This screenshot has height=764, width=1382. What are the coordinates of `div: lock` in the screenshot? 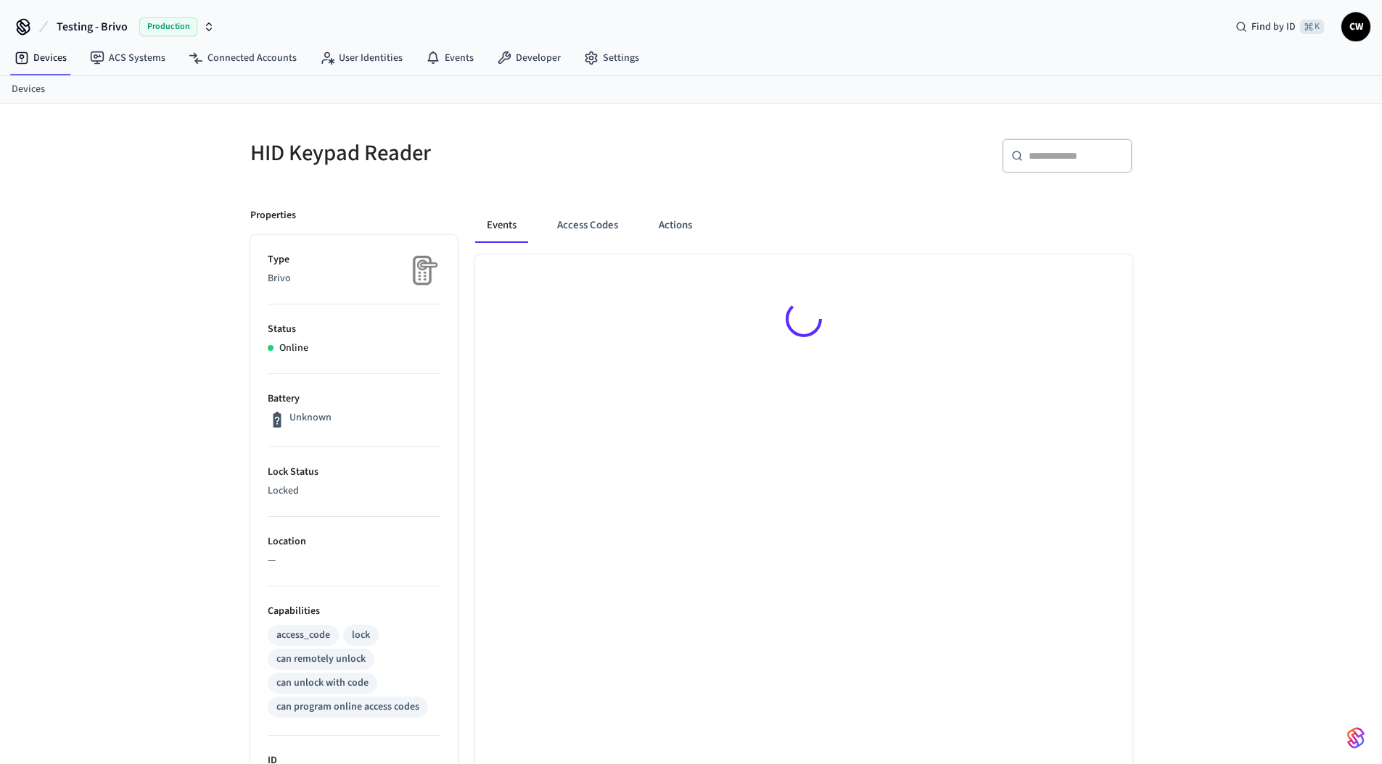 It's located at (360, 635).